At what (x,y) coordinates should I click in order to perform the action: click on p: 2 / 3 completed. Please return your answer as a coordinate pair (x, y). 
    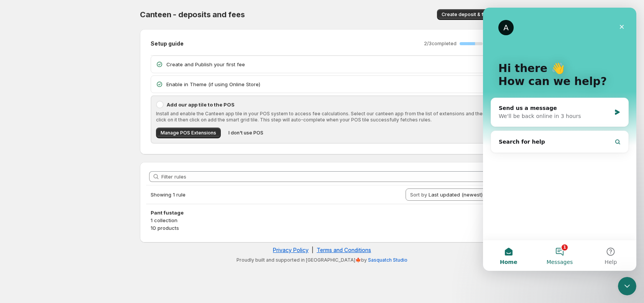
    Looking at the image, I should click on (440, 44).